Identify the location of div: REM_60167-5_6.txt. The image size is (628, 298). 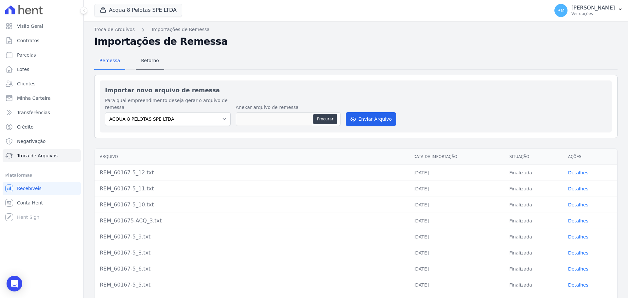
(251, 269).